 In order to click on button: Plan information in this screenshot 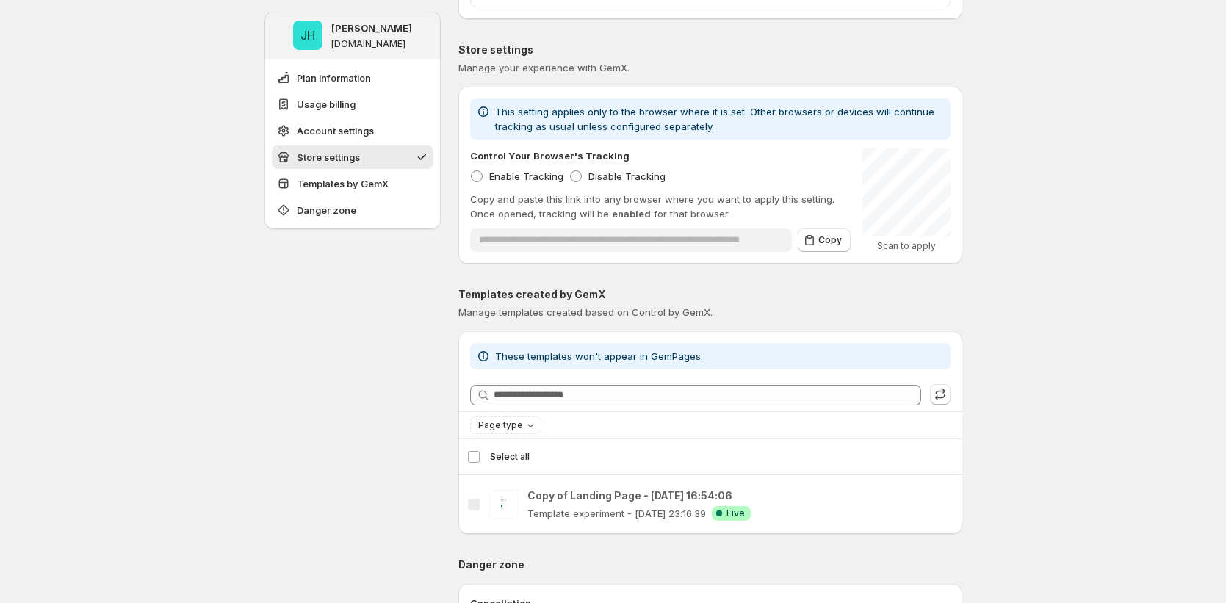, I will do `click(353, 78)`.